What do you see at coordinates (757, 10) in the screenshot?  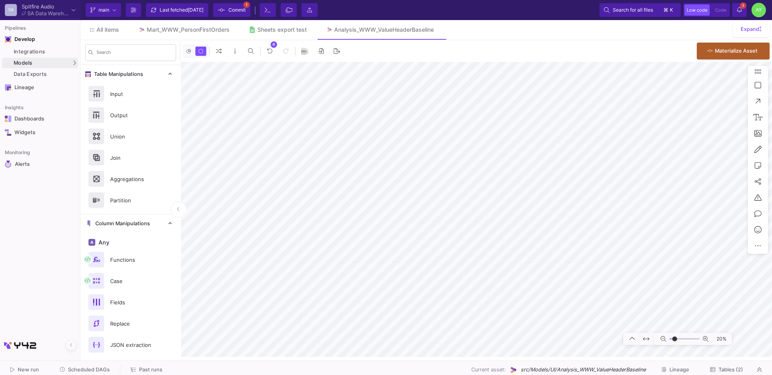 I see `button: AY` at bounding box center [757, 10].